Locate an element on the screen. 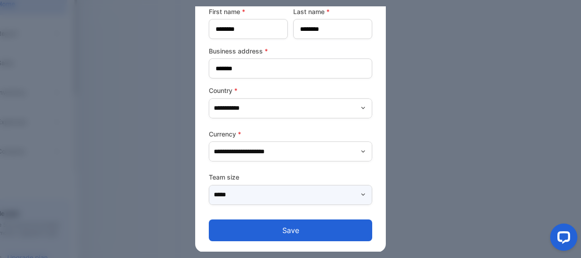  label: Business address is located at coordinates (291, 51).